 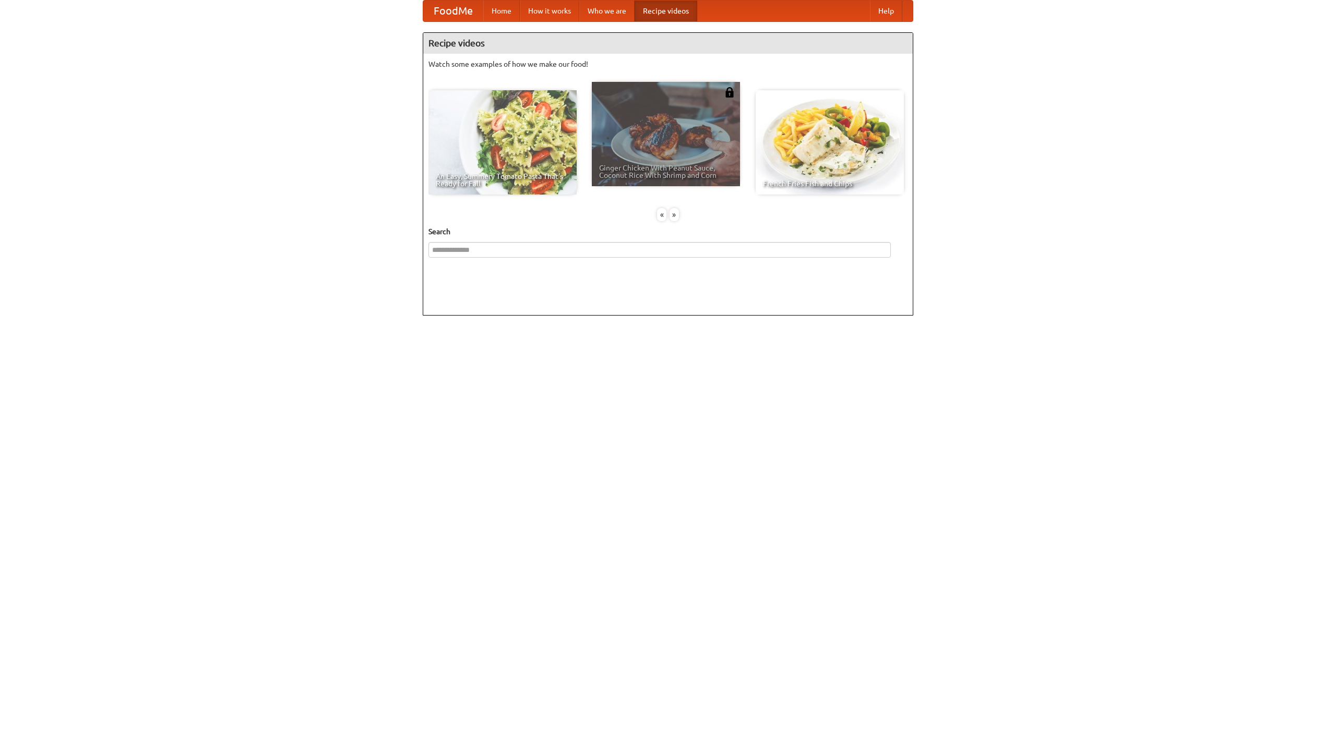 I want to click on a: How it works, so click(x=549, y=11).